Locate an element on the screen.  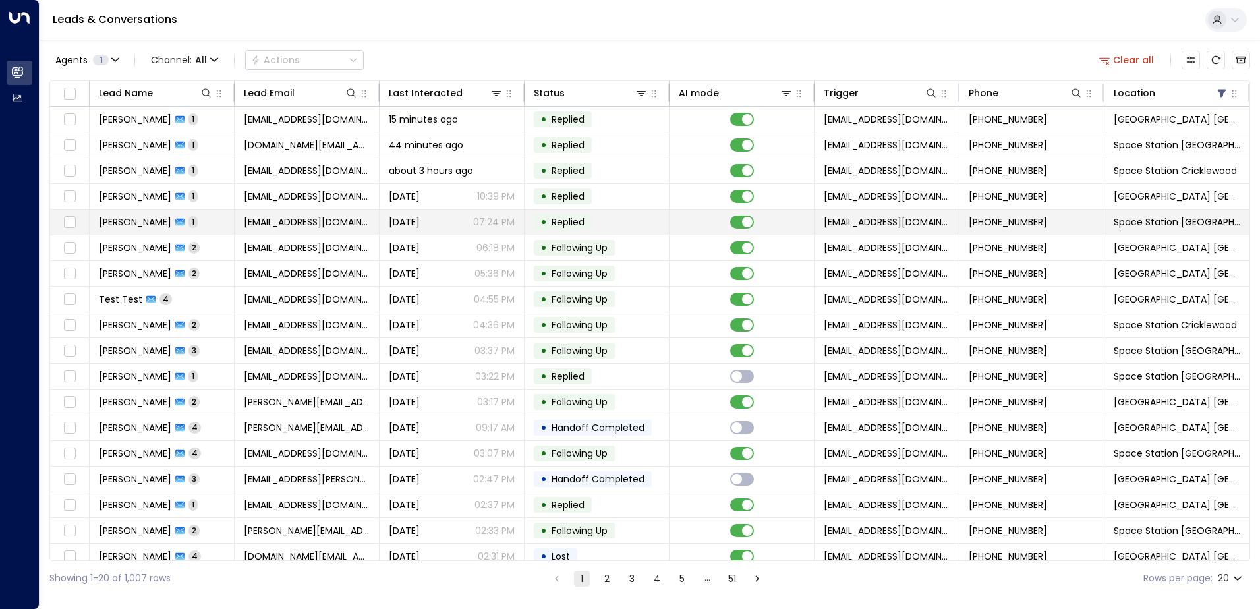
span: Cara Smith is located at coordinates (135, 196).